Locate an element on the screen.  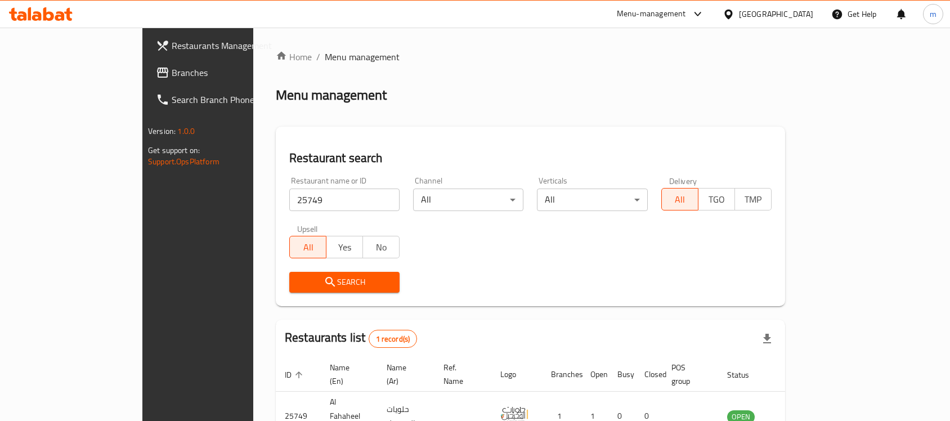
span: Menu management is located at coordinates (362, 57).